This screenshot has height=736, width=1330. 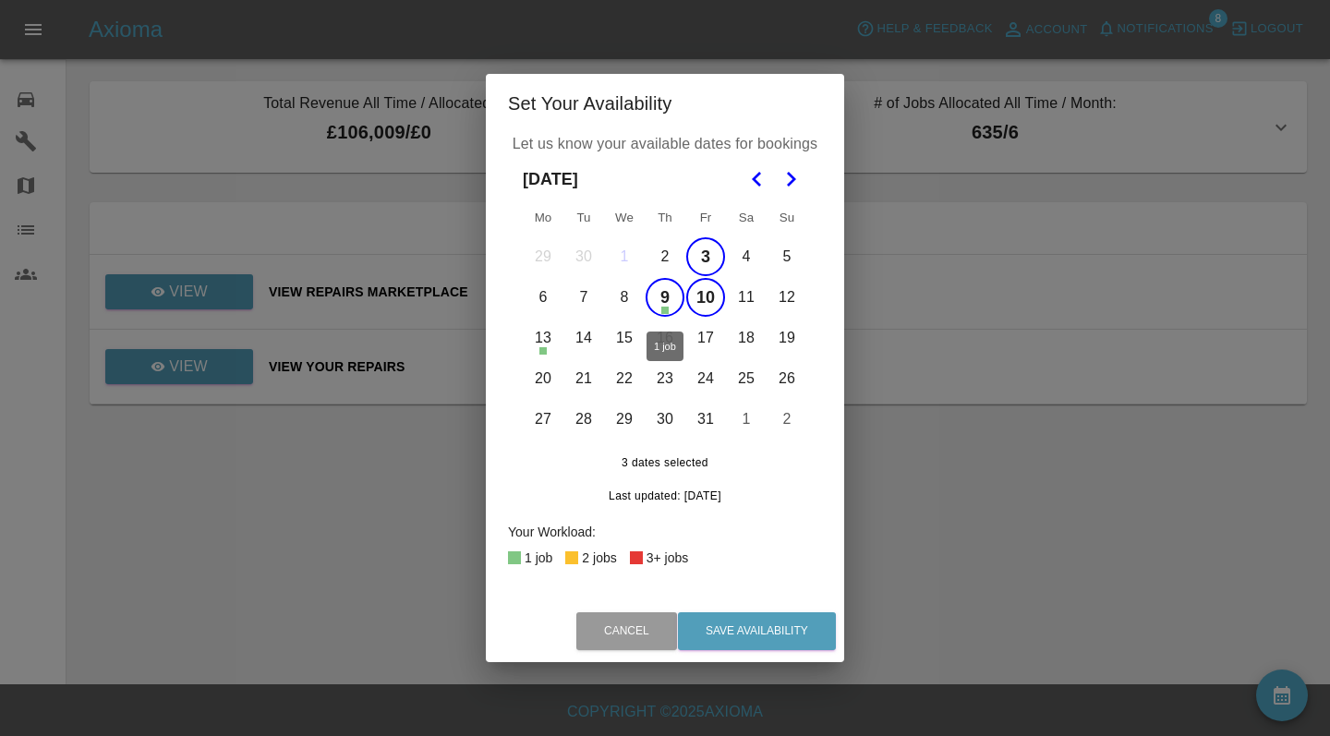 I want to click on button: Wednesday, October 15th, 2025, so click(x=624, y=338).